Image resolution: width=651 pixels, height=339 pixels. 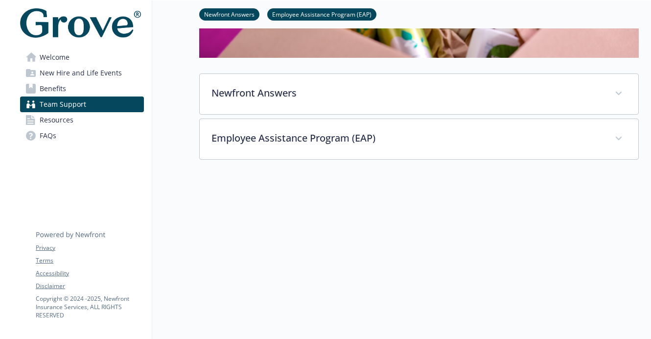 What do you see at coordinates (90, 273) in the screenshot?
I see `a: Accessibility` at bounding box center [90, 273].